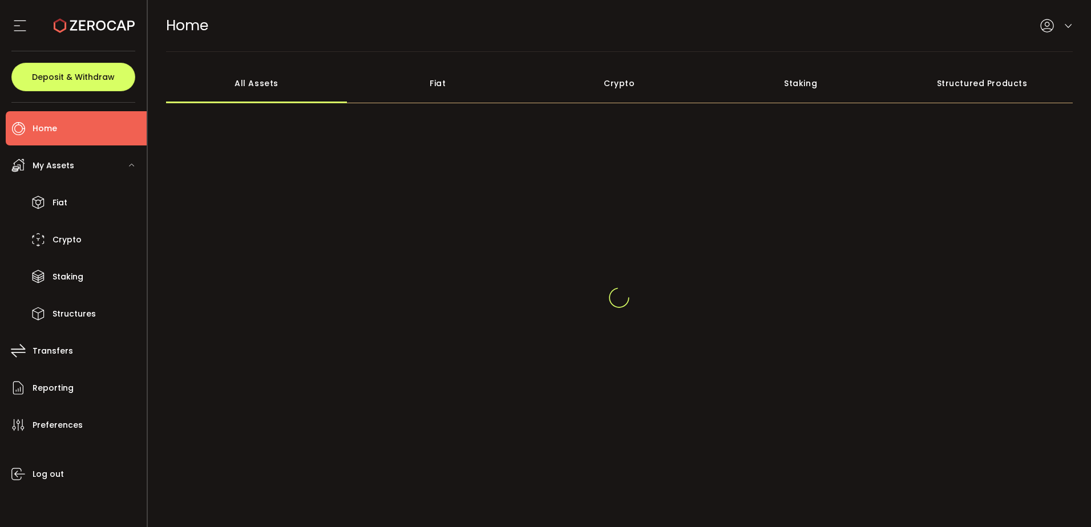 Image resolution: width=1091 pixels, height=527 pixels. I want to click on button: Deposit & Withdraw, so click(73, 77).